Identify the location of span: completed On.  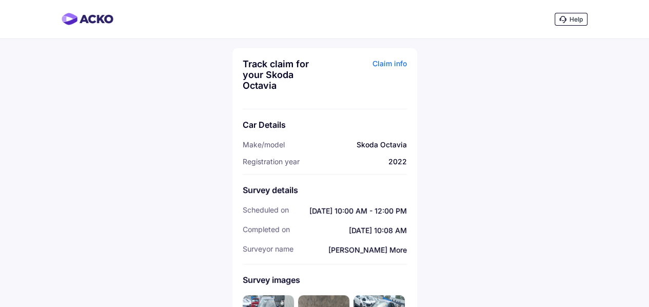
(266, 230).